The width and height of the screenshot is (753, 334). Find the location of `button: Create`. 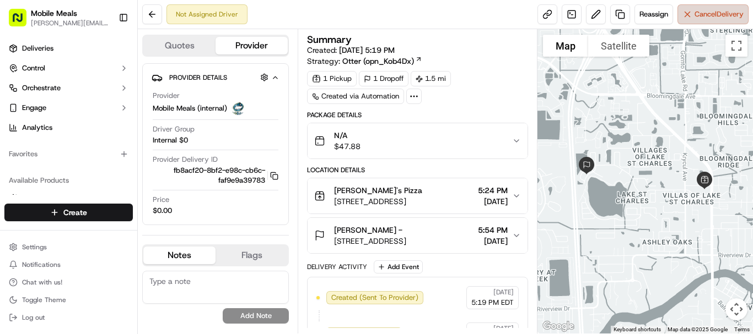

button: Create is located at coordinates (68, 213).